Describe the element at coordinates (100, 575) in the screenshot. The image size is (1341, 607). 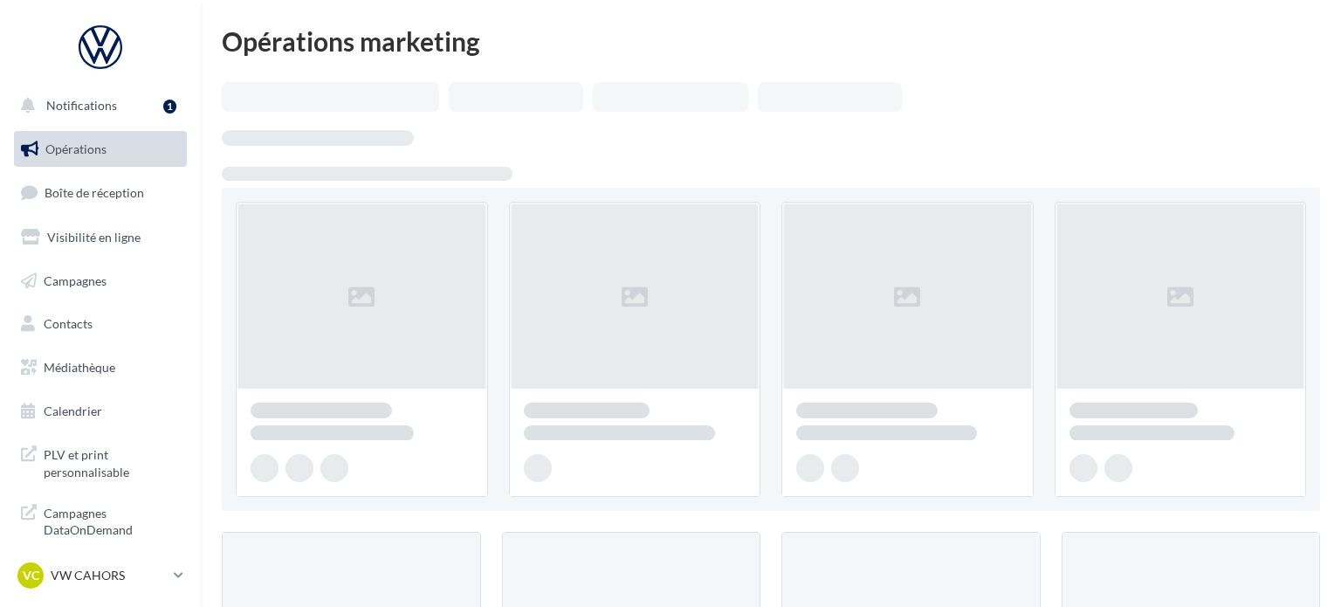
I see `a: VC VW CAHORS` at that location.